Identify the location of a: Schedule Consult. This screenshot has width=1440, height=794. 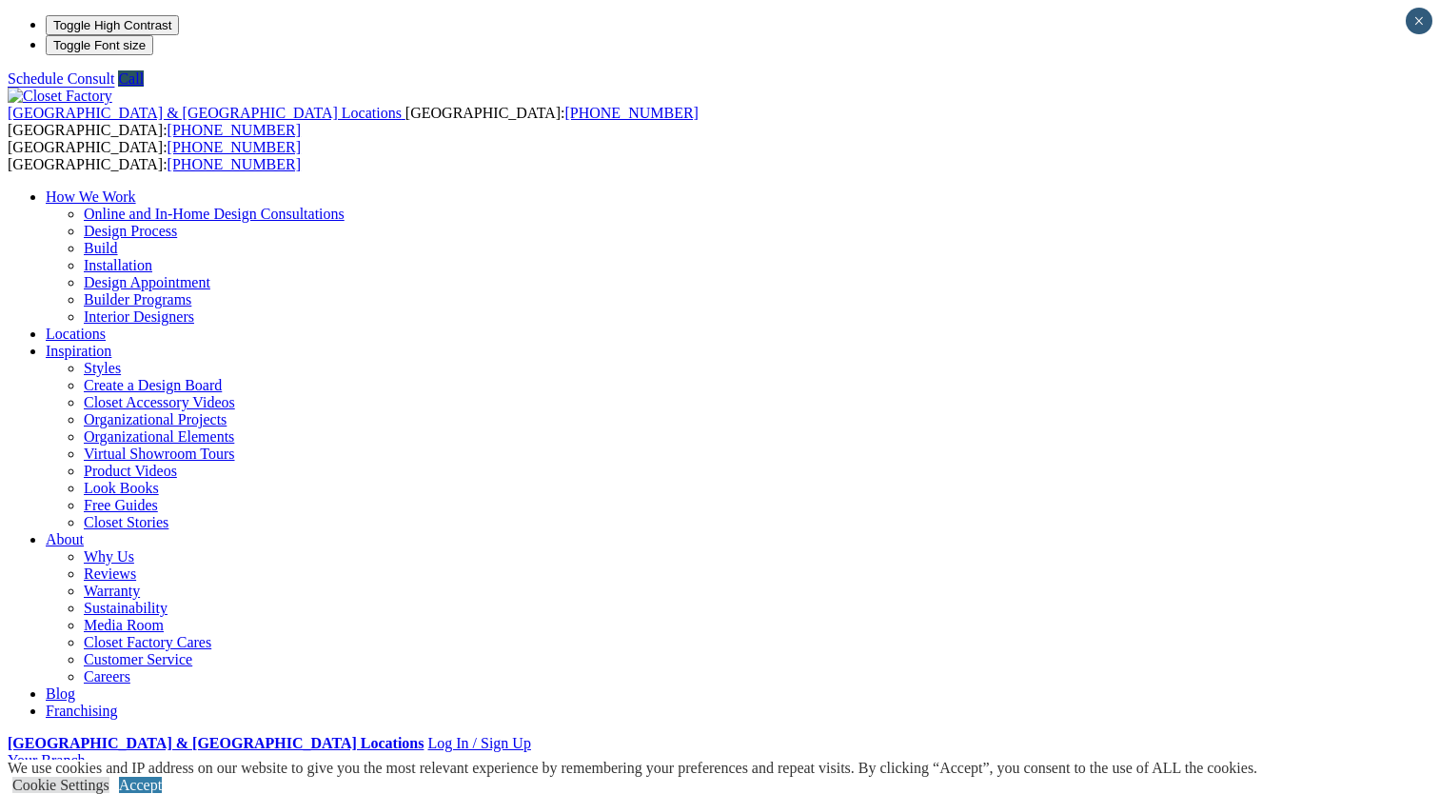
(61, 78).